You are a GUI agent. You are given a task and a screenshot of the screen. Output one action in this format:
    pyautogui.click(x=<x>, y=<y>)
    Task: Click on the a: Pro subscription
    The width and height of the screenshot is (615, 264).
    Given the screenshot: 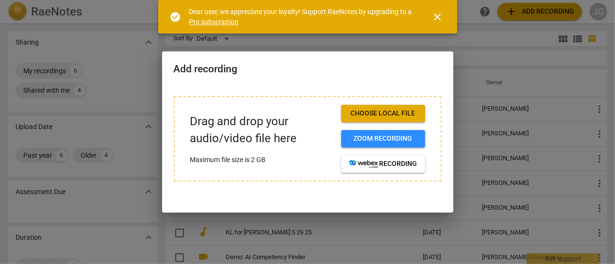 What is the action you would take?
    pyautogui.click(x=214, y=22)
    